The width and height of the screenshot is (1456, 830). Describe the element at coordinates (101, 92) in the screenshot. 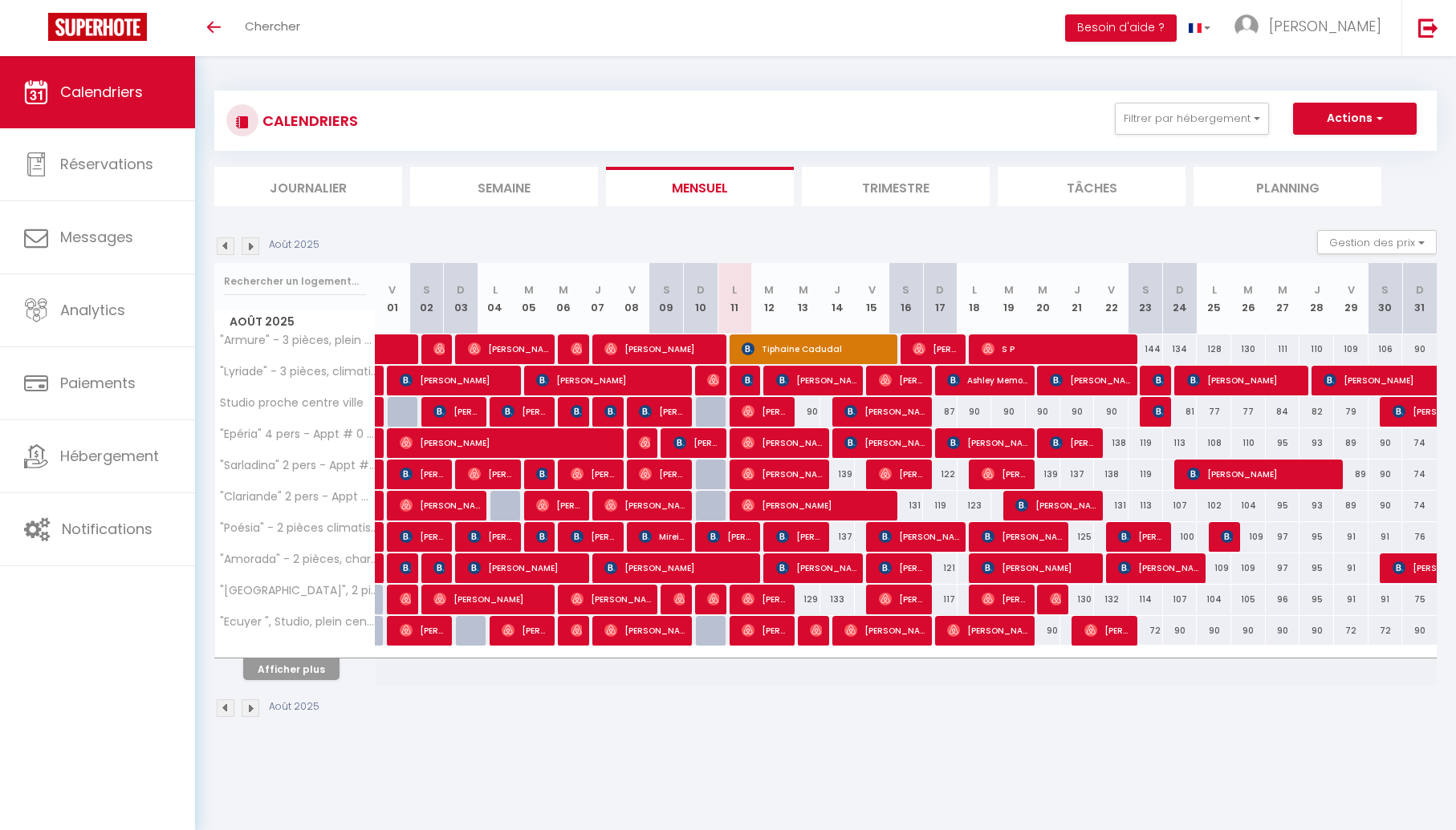

I see `span: Calendriers` at that location.